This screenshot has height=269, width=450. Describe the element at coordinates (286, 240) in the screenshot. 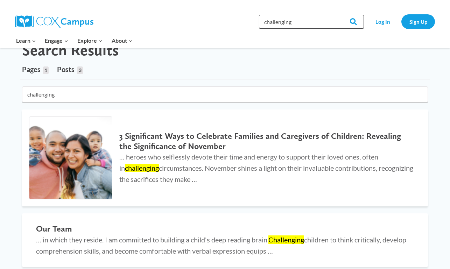

I see `mark: Challenging` at that location.